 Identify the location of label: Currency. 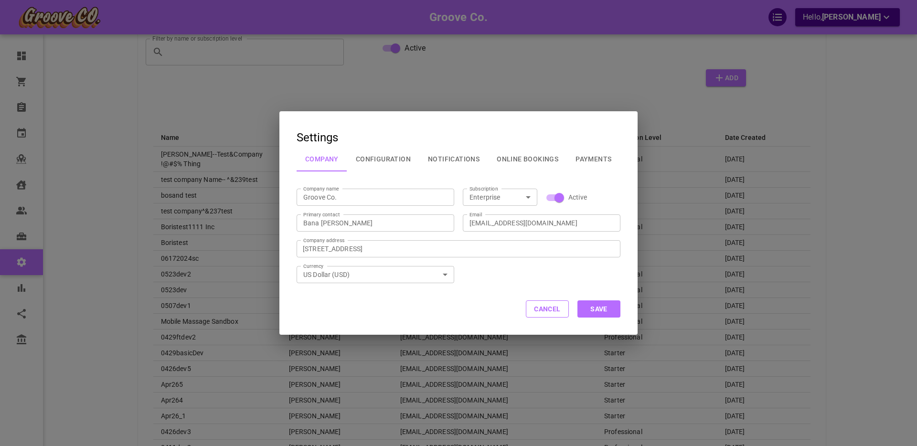
(313, 266).